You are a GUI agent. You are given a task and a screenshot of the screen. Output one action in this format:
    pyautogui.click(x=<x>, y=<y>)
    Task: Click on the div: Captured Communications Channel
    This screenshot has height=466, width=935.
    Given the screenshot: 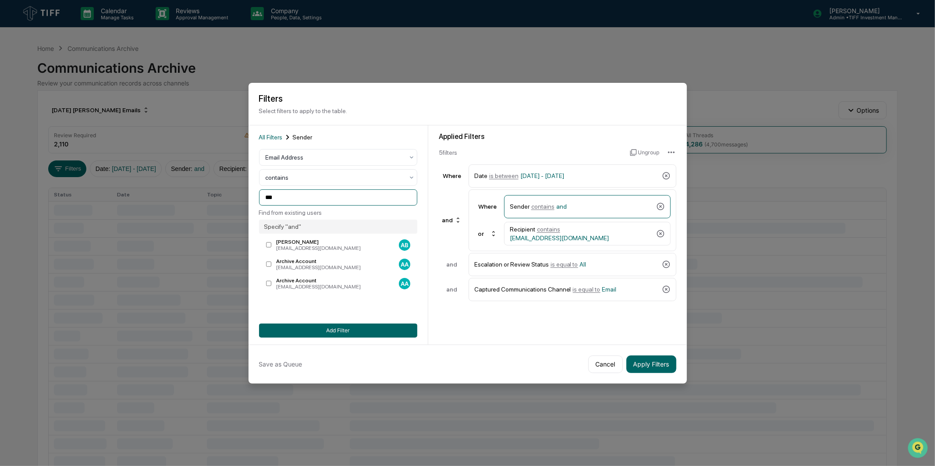 What is the action you would take?
    pyautogui.click(x=566, y=289)
    